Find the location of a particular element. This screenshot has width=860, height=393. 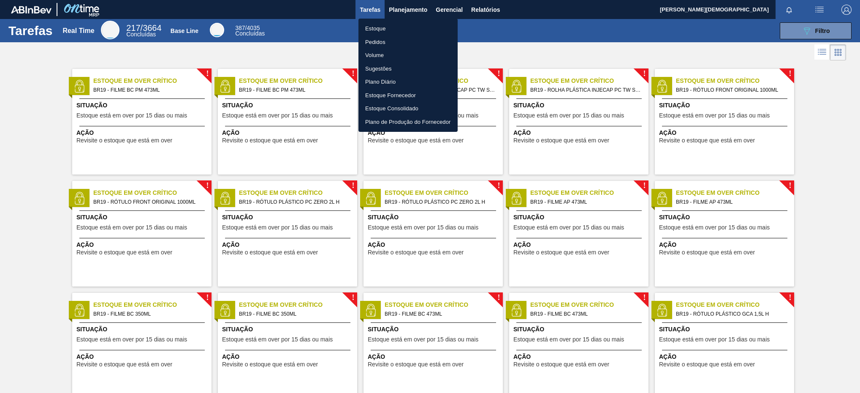

li: Volume is located at coordinates (408, 55).